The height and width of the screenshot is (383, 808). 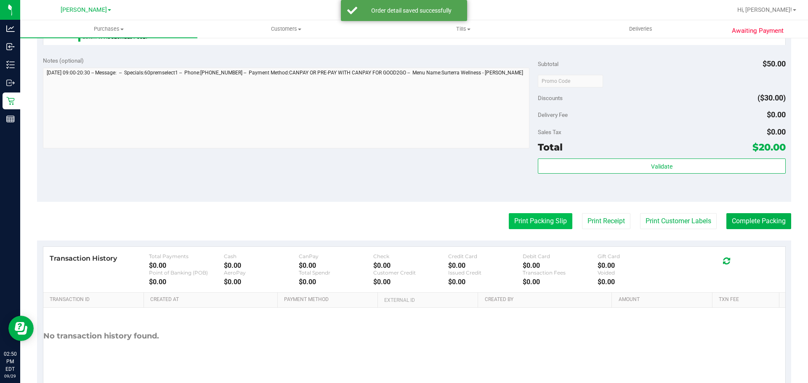 What do you see at coordinates (411, 273) in the screenshot?
I see `div: Customer Credit` at bounding box center [411, 273].